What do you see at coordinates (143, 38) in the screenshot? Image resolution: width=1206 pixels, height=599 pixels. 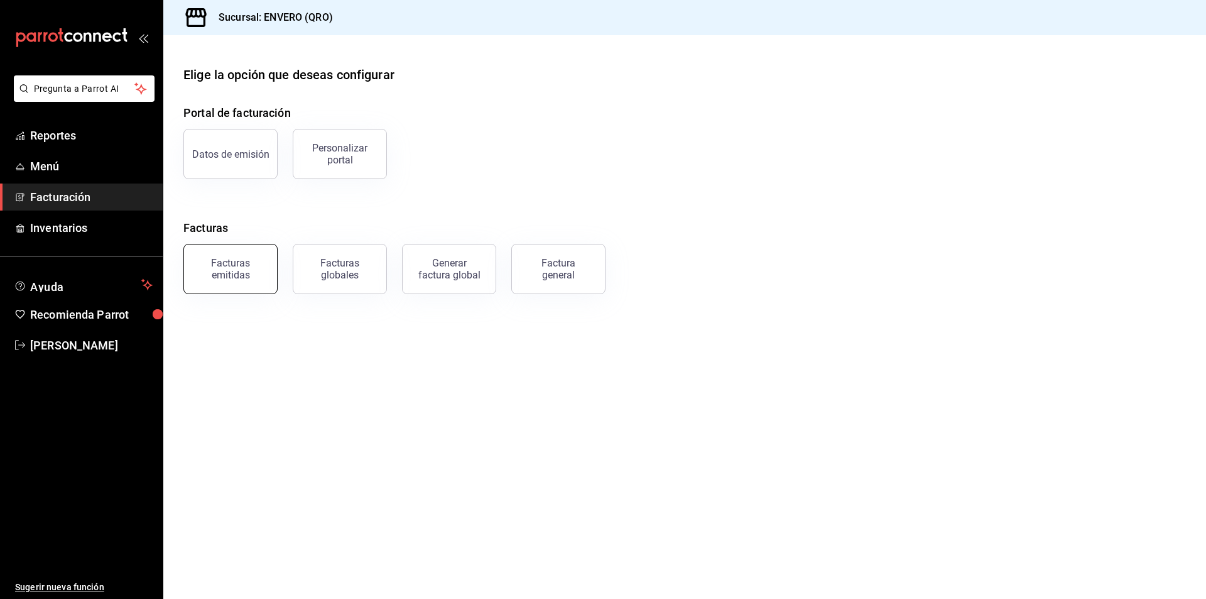 I see `button: open_drawer_menu` at bounding box center [143, 38].